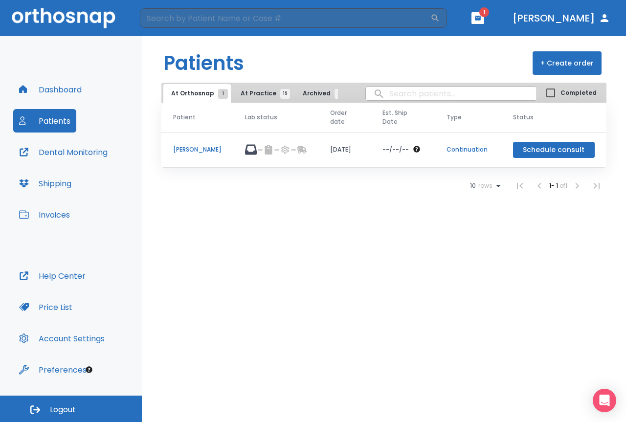 This screenshot has width=626, height=422. What do you see at coordinates (605, 401) in the screenshot?
I see `div: Open Intercom Messenger` at bounding box center [605, 401].